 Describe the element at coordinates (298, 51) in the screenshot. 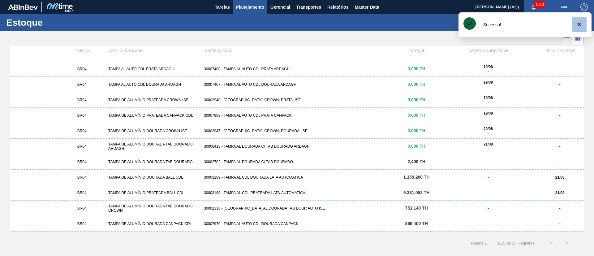

I see `div: MATERIAL ATIVO` at that location.